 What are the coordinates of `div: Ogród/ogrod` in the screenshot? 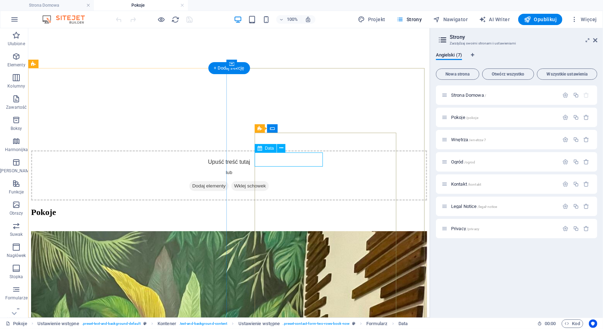 It's located at (504, 162).